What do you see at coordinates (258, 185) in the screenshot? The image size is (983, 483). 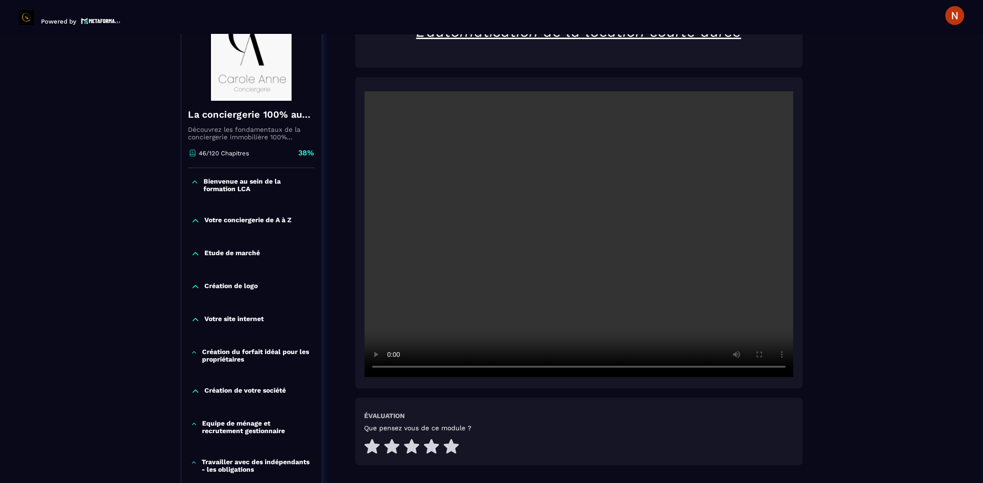 I see `p: Bienvenue au sein de la formation LCA` at bounding box center [258, 185].